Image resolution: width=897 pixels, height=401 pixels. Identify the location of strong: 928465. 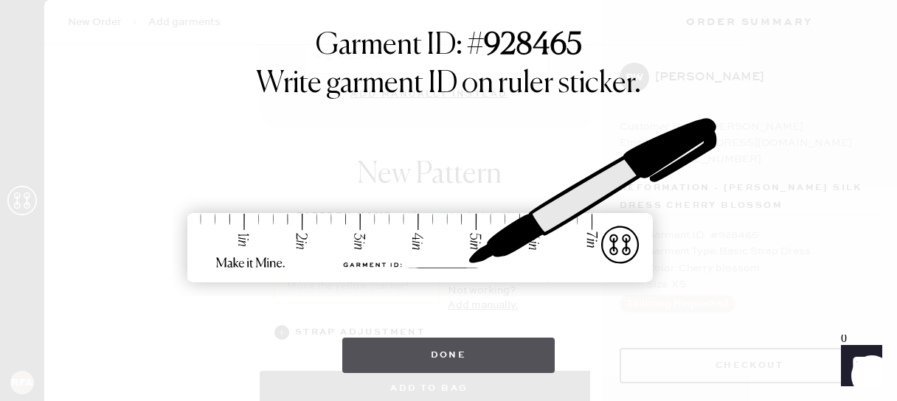
(533, 46).